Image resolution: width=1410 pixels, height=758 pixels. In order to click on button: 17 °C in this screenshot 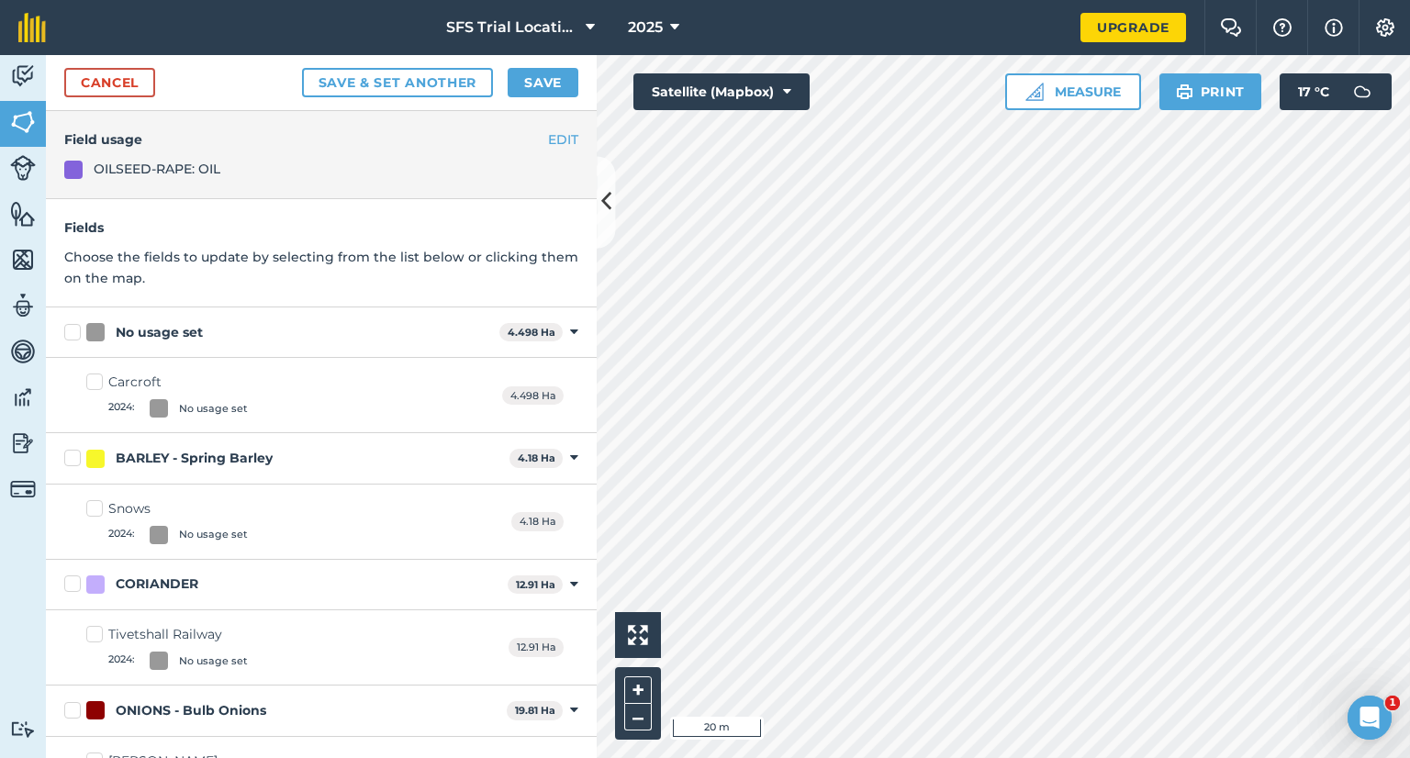, I will do `click(1336, 92)`.